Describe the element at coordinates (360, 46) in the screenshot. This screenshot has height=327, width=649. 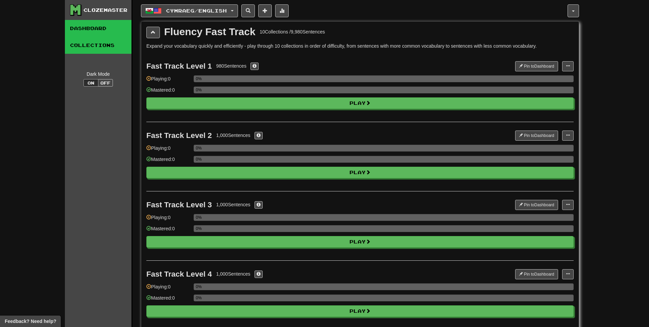
I see `p: Expand your vocabulary quickly and efficiently - play through 10 collections in order of difficul...` at that location.